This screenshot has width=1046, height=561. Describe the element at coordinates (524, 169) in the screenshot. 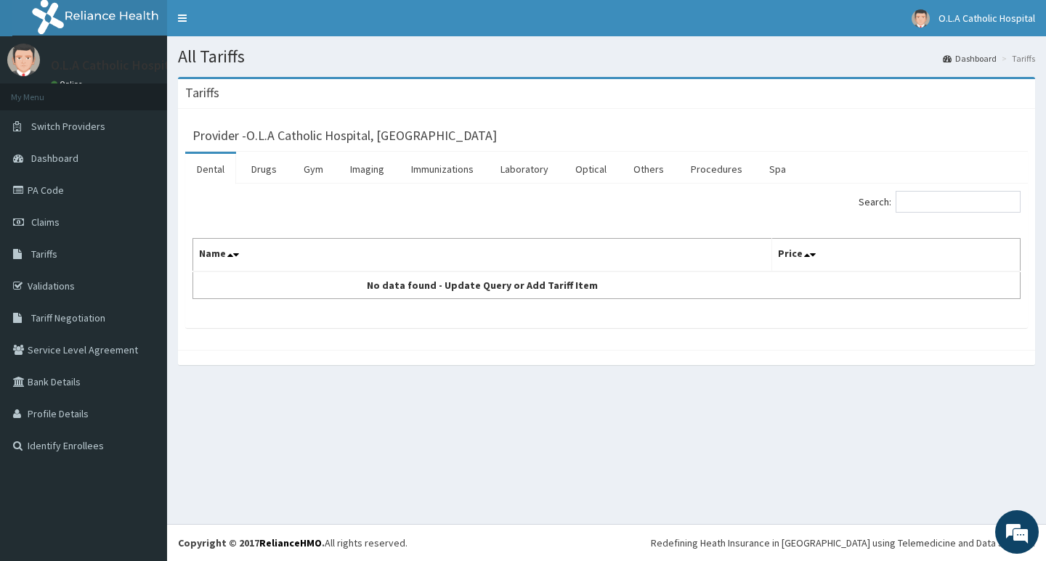

I see `a: Laboratory` at that location.